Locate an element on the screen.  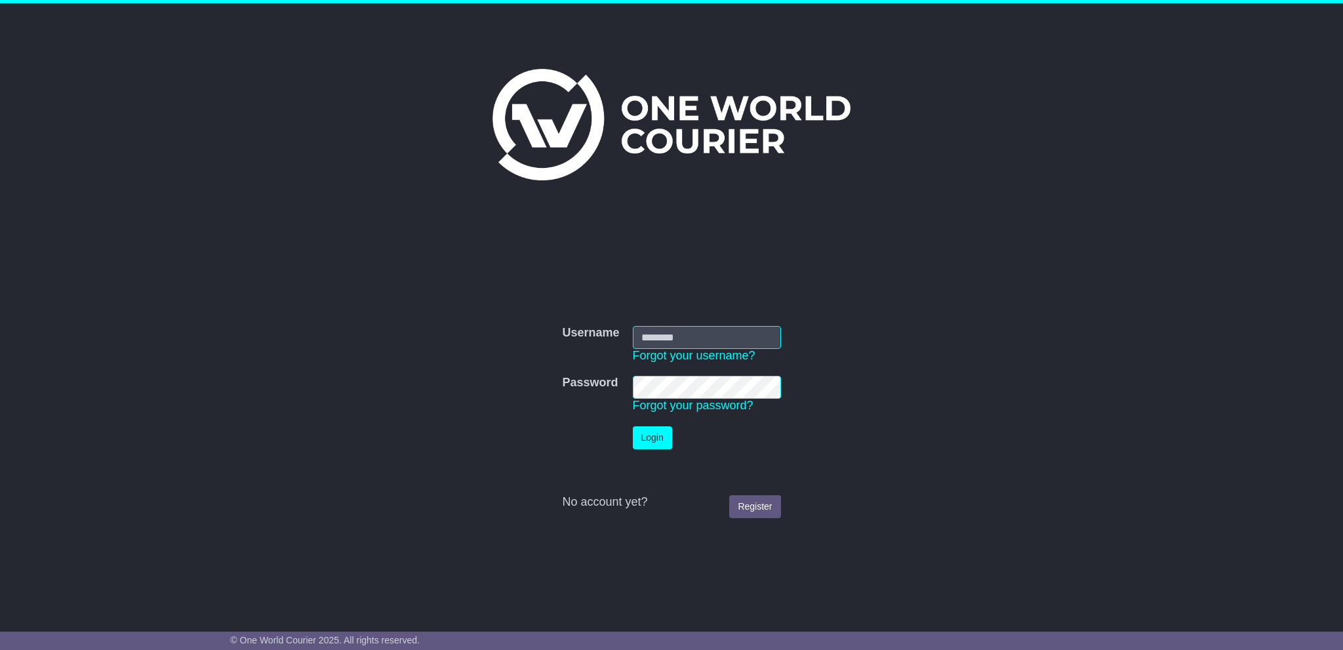
a: Forgot your password? is located at coordinates (693, 405).